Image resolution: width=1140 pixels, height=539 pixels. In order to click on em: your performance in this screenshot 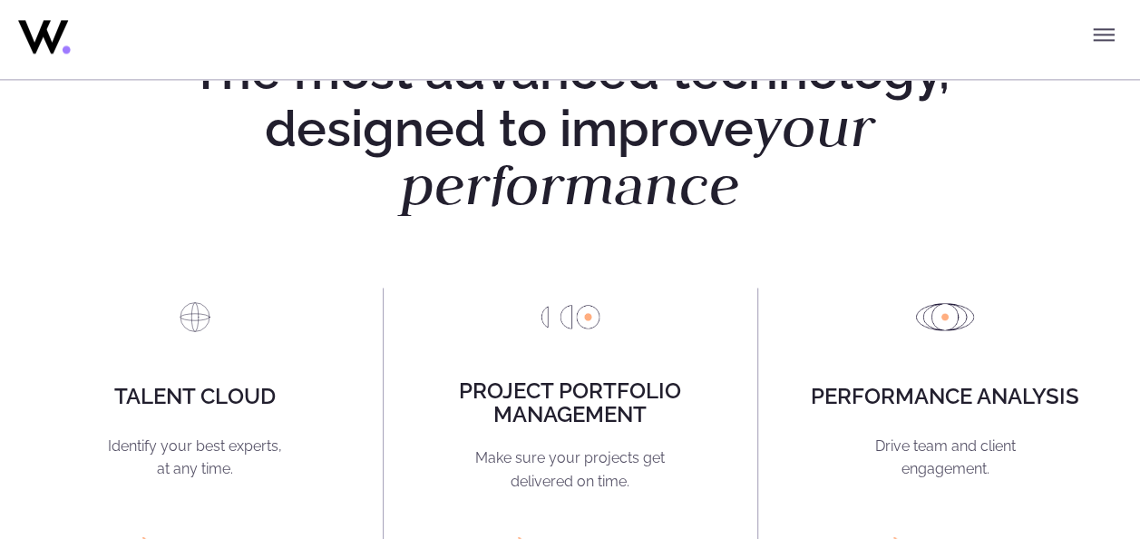, I will do `click(639, 155)`.